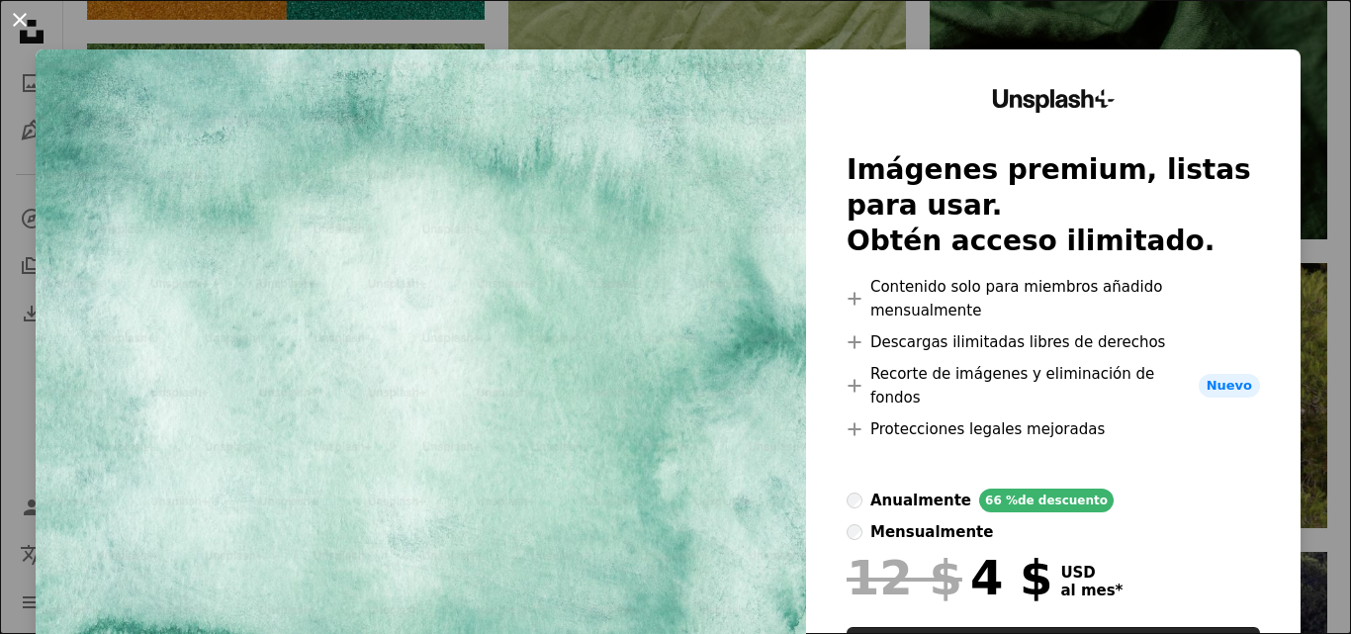 The image size is (1351, 634). What do you see at coordinates (950, 578) in the screenshot?
I see `div: 4 $` at bounding box center [950, 578].